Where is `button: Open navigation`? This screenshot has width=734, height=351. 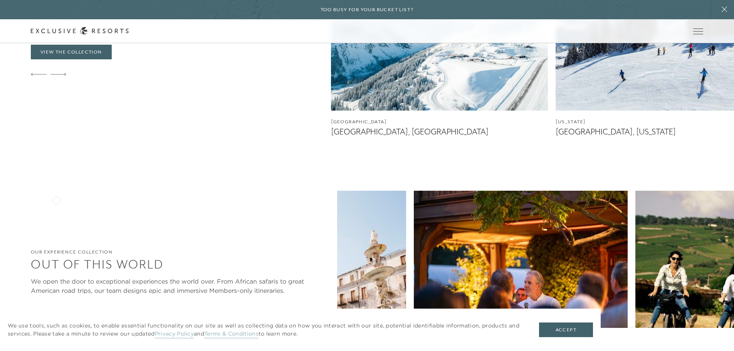 button: Open navigation is located at coordinates (698, 31).